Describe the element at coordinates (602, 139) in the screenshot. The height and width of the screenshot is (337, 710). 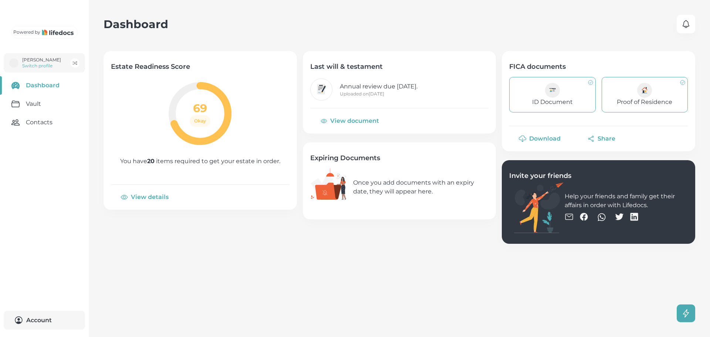
I see `button: Share` at that location.